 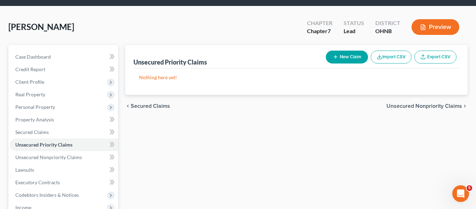 I want to click on a: Lawsuits, so click(x=64, y=170).